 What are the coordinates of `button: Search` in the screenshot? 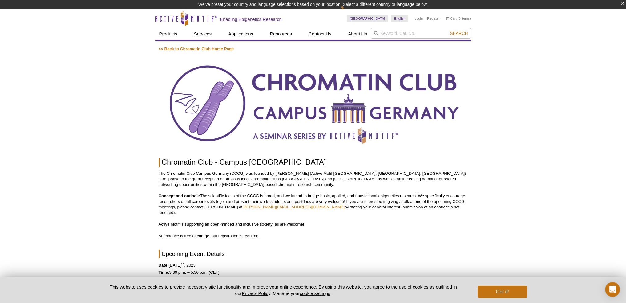 It's located at (459, 33).